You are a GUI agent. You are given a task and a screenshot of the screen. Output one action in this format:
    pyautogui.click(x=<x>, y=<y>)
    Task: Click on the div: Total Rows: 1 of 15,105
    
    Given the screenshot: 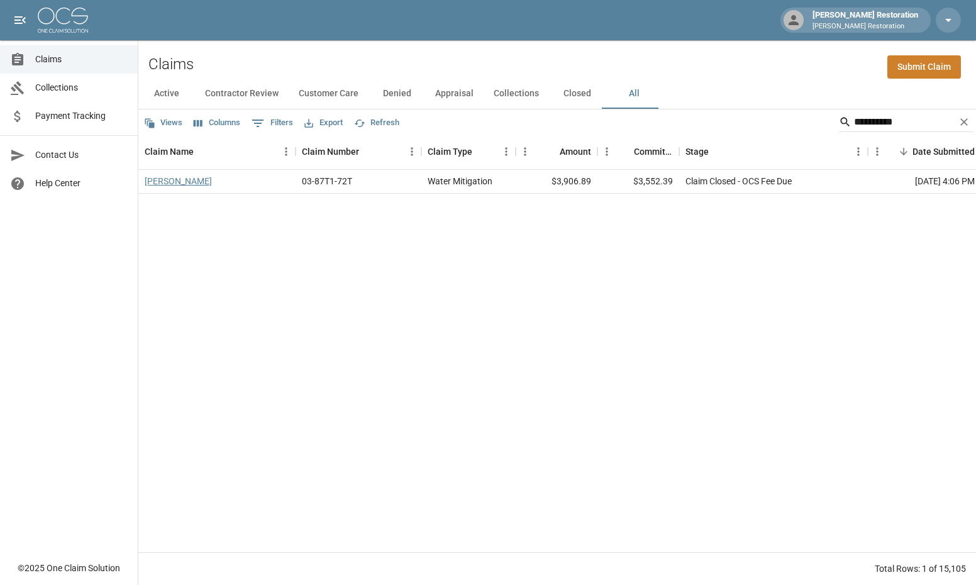 What is the action you would take?
    pyautogui.click(x=920, y=568)
    